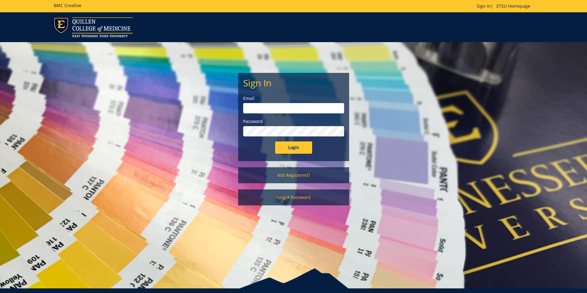 This screenshot has width=587, height=293. What do you see at coordinates (293, 176) in the screenshot?
I see `a: Not Registered?` at bounding box center [293, 176].